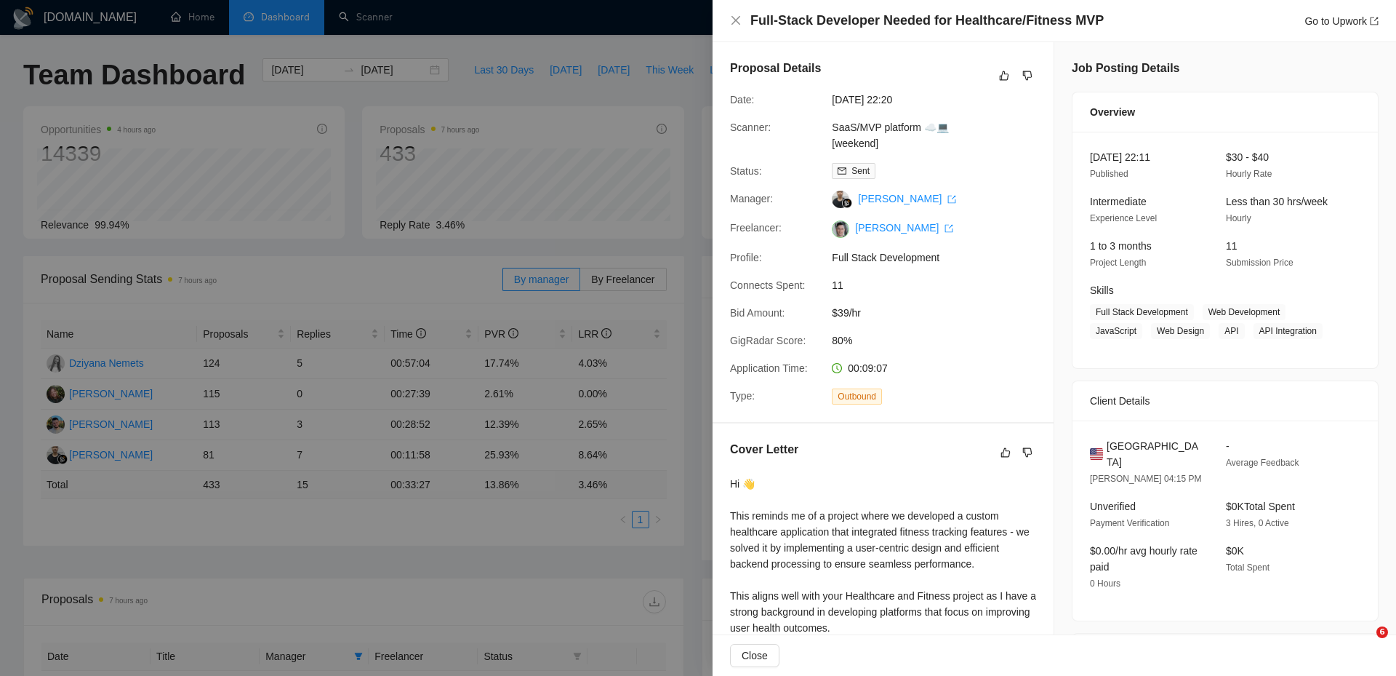 The height and width of the screenshot is (676, 1396). Describe the element at coordinates (764, 449) in the screenshot. I see `h5: Cover Letter` at that location.